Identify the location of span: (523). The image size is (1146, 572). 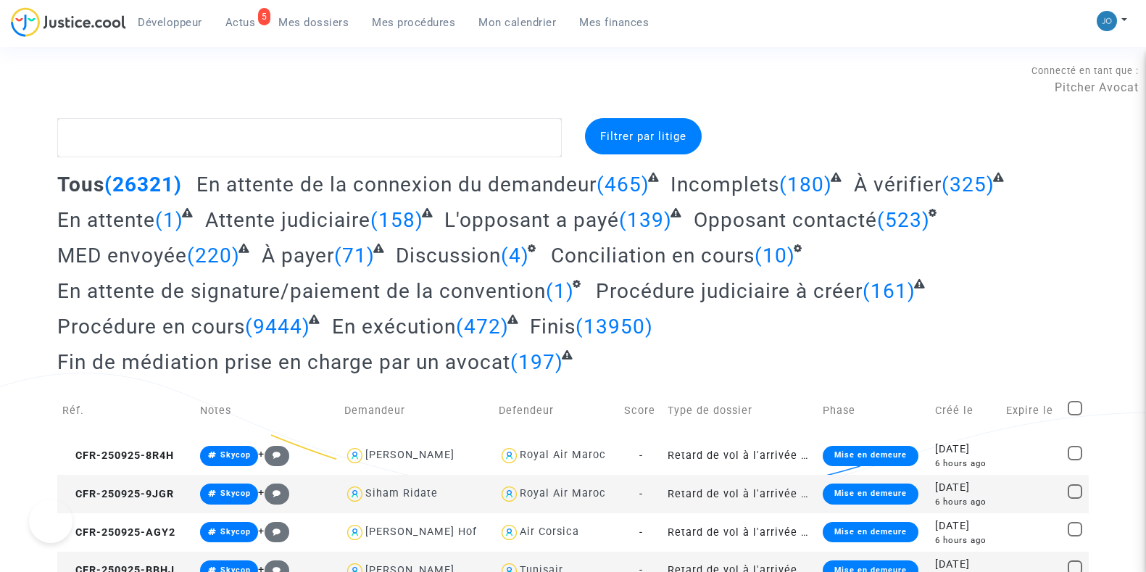
(903, 220).